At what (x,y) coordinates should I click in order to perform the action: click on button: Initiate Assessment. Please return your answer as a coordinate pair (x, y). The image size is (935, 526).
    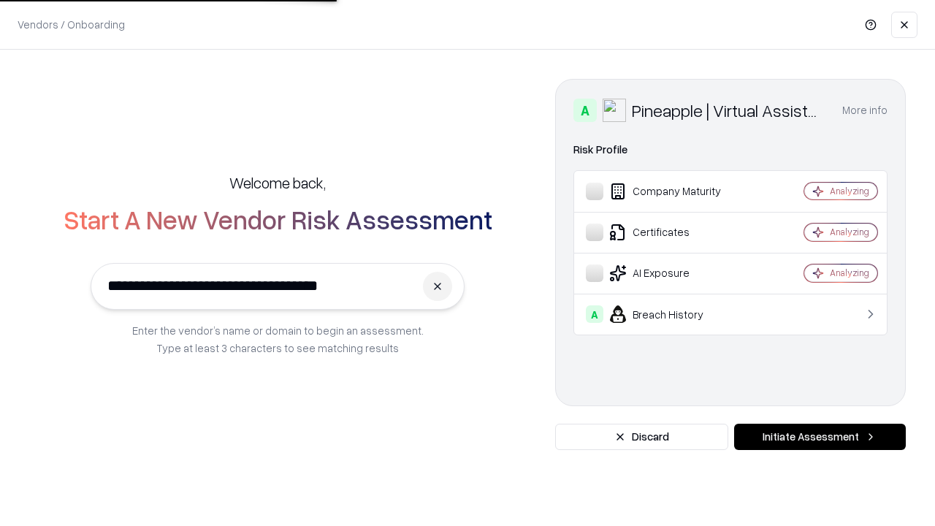
    Looking at the image, I should click on (820, 437).